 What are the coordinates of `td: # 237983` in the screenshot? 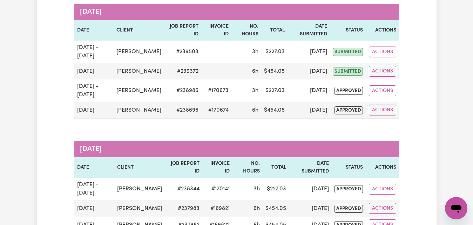 It's located at (183, 208).